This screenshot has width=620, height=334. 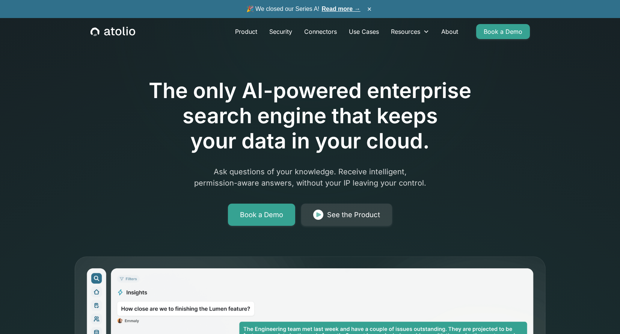 I want to click on span: 🎉 We closed our Series A!, so click(x=304, y=9).